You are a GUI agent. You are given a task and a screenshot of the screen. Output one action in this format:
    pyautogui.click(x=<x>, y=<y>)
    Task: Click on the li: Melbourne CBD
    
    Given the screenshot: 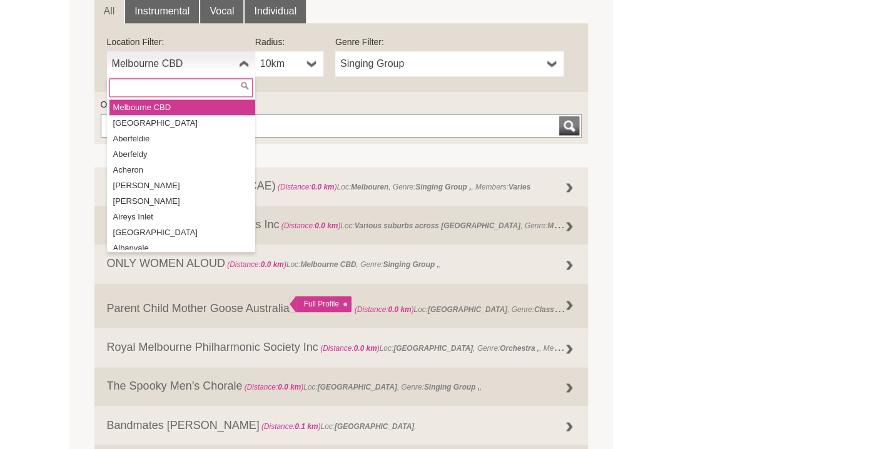 What is the action you would take?
    pyautogui.click(x=182, y=107)
    